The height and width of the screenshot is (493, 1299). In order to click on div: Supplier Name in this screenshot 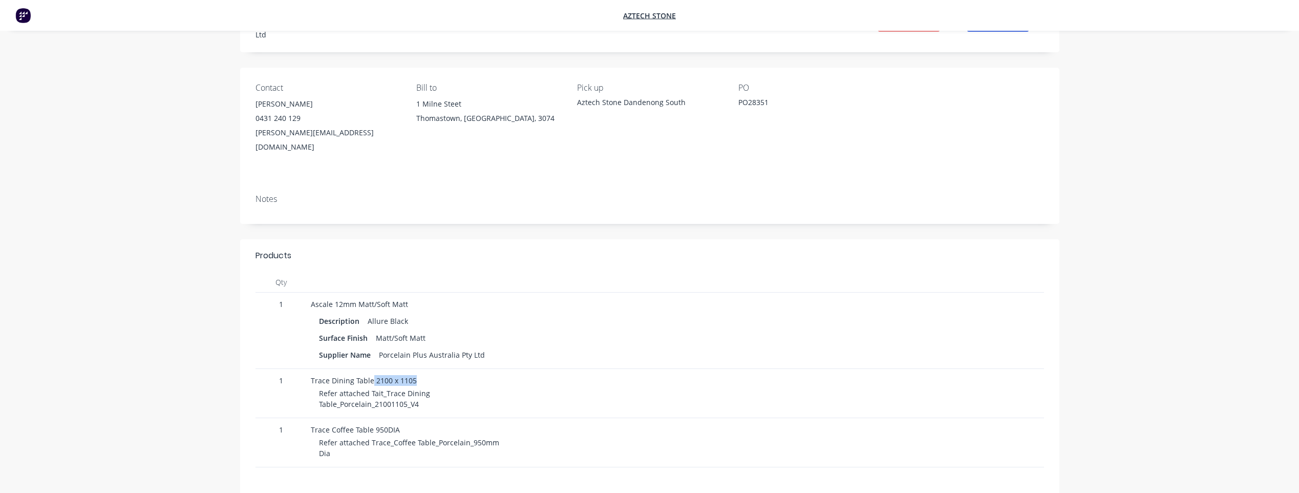, I will do `click(347, 354)`.